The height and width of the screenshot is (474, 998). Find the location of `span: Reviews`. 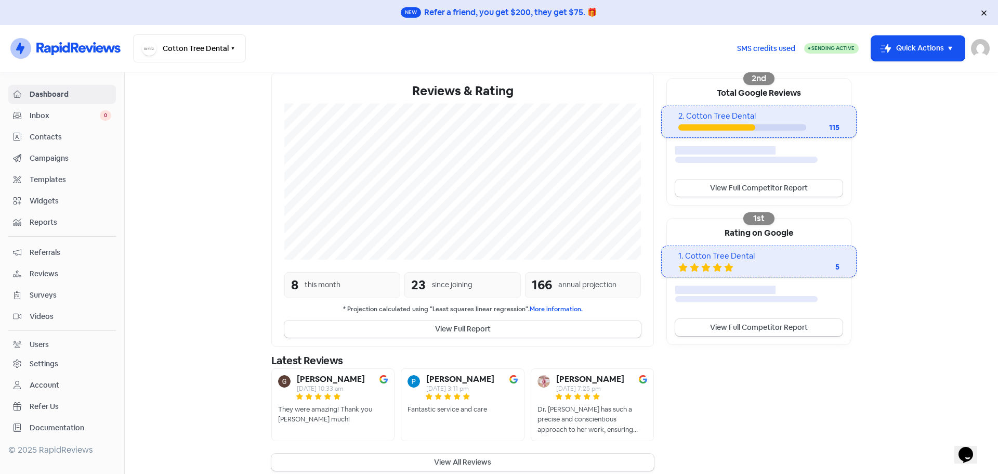

span: Reviews is located at coordinates (70, 274).